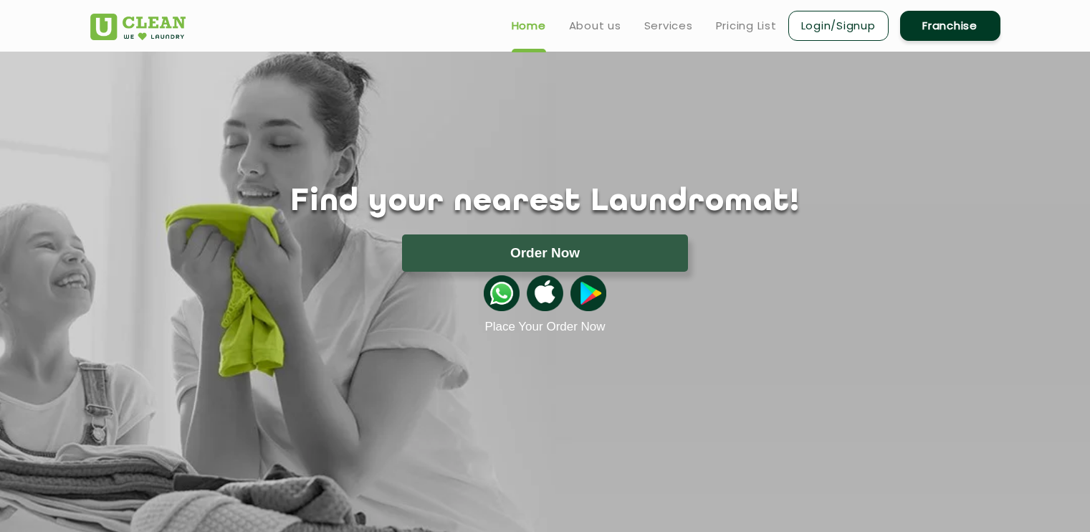  What do you see at coordinates (138, 27) in the screenshot?
I see `img: UClean Laundry and Dry Cleaning` at bounding box center [138, 27].